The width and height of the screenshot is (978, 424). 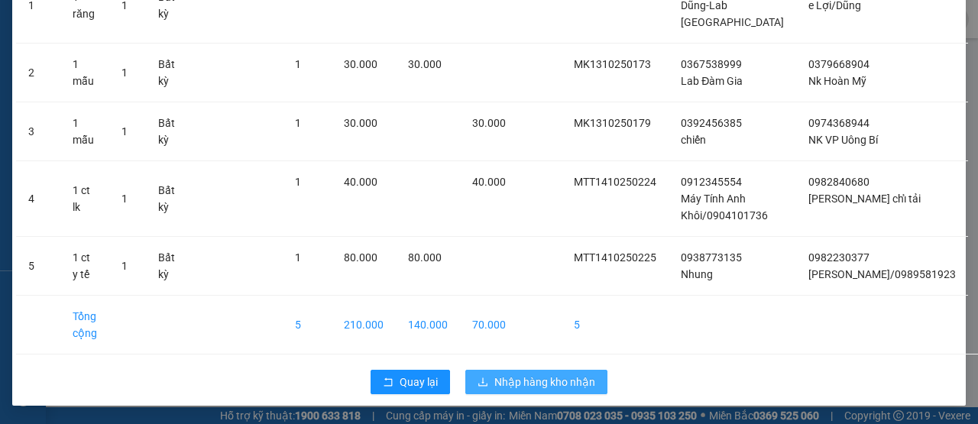 I want to click on span: Máy Tính Anh Khôi/0904101736, so click(x=725, y=207).